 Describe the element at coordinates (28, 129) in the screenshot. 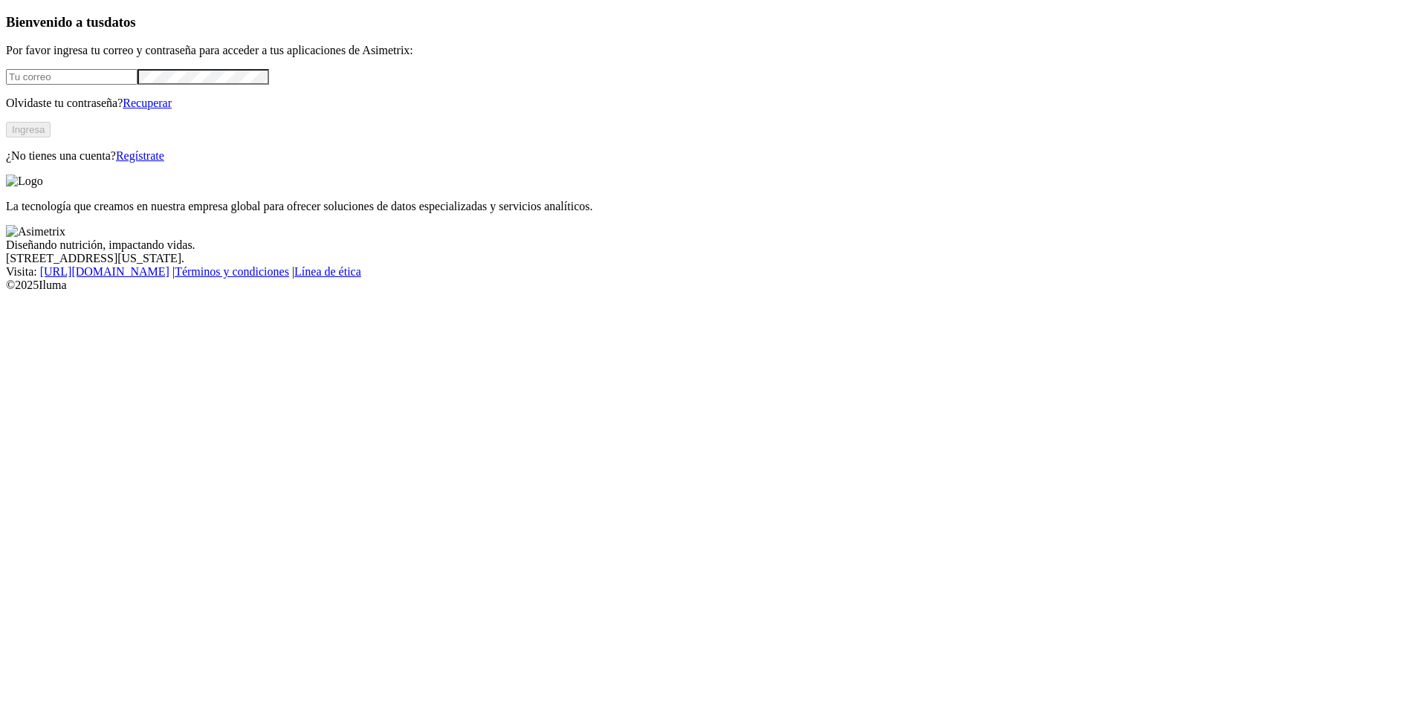

I see `button: Ingresa` at that location.